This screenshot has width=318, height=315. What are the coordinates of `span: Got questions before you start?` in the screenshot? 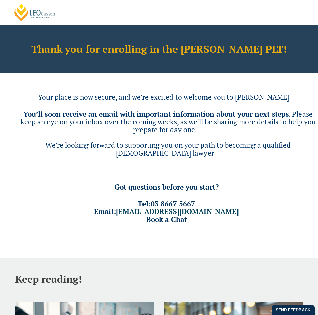 It's located at (167, 187).